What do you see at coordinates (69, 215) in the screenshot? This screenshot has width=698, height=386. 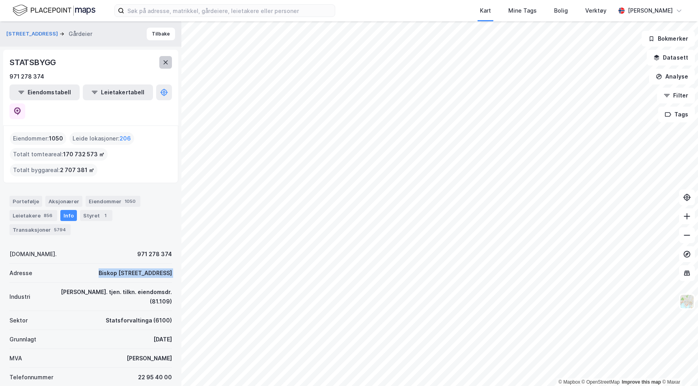 I see `div: Info` at bounding box center [69, 215].